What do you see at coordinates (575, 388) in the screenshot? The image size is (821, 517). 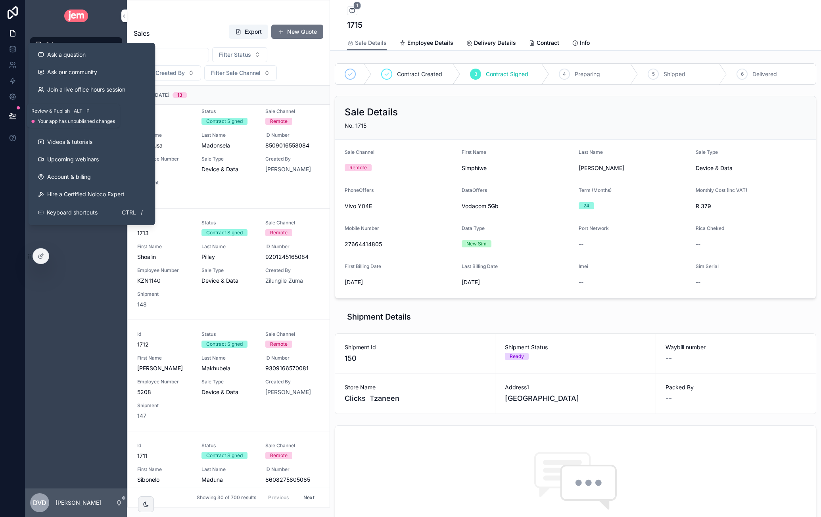 I see `span: Address1` at bounding box center [575, 388].